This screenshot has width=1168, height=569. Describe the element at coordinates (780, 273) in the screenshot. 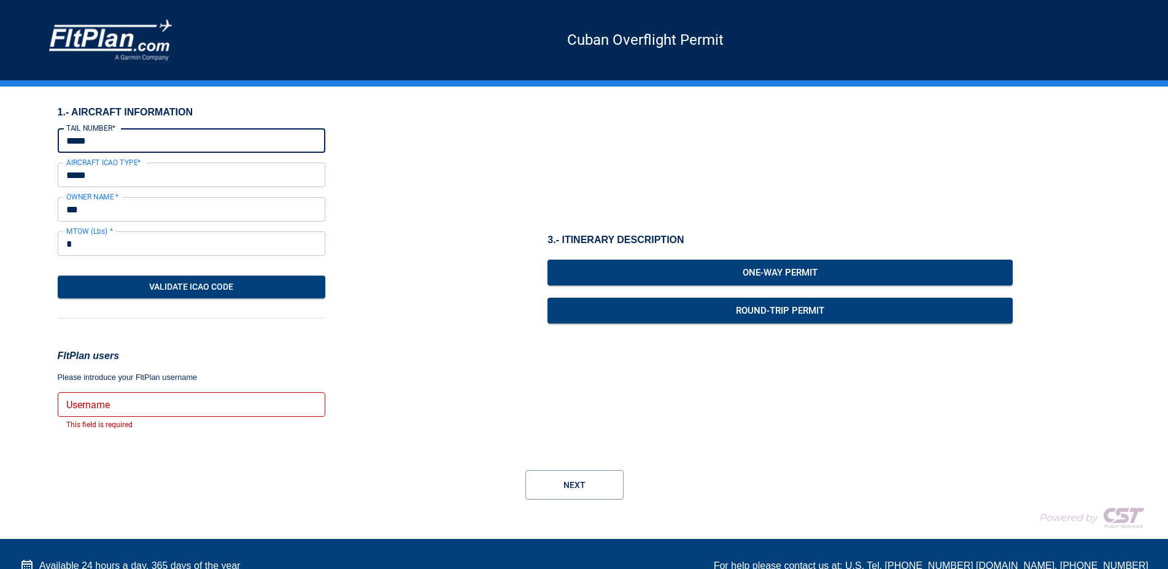

I see `button: One-Way Permit` at that location.